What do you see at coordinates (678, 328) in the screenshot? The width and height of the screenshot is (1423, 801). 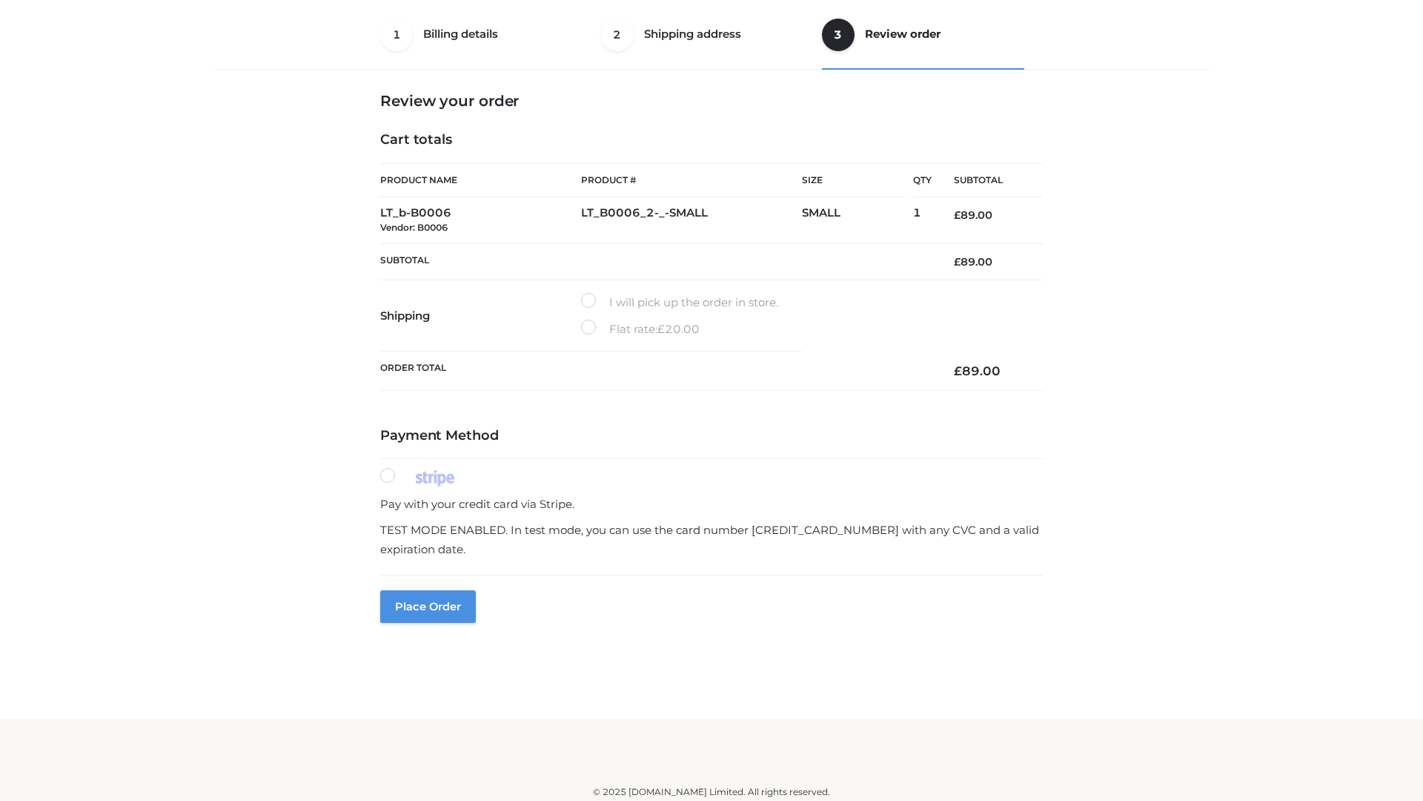 I see `bdi: 20.00` at bounding box center [678, 328].